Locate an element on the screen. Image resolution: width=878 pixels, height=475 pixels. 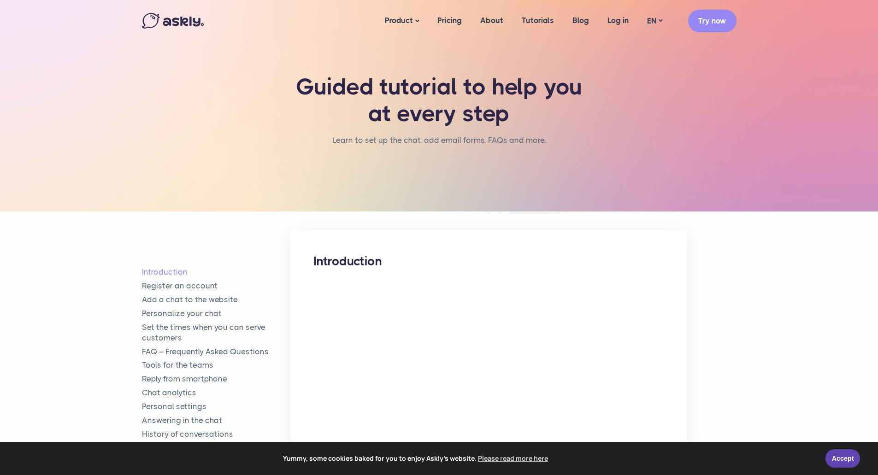
span: Yummy, some cookies baked for you to enjoy Askly's website. is located at coordinates (416, 459).